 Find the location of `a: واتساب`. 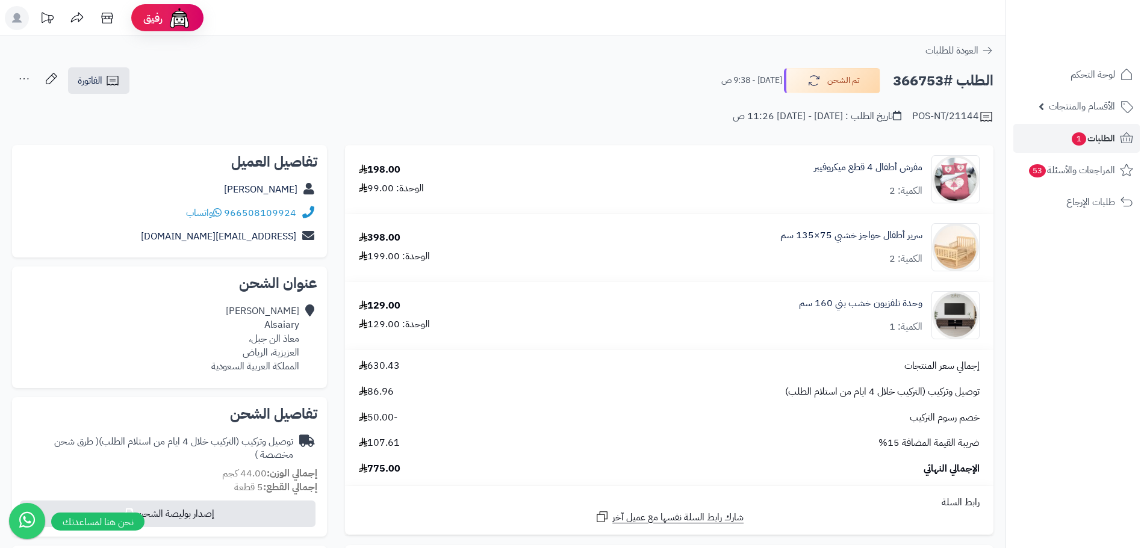

a: واتساب is located at coordinates (203, 213).